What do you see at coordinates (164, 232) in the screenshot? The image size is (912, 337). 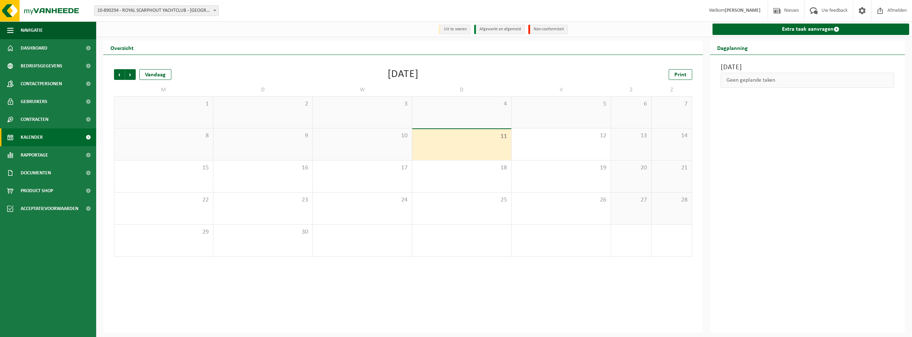 I see `span: 29` at bounding box center [164, 232].